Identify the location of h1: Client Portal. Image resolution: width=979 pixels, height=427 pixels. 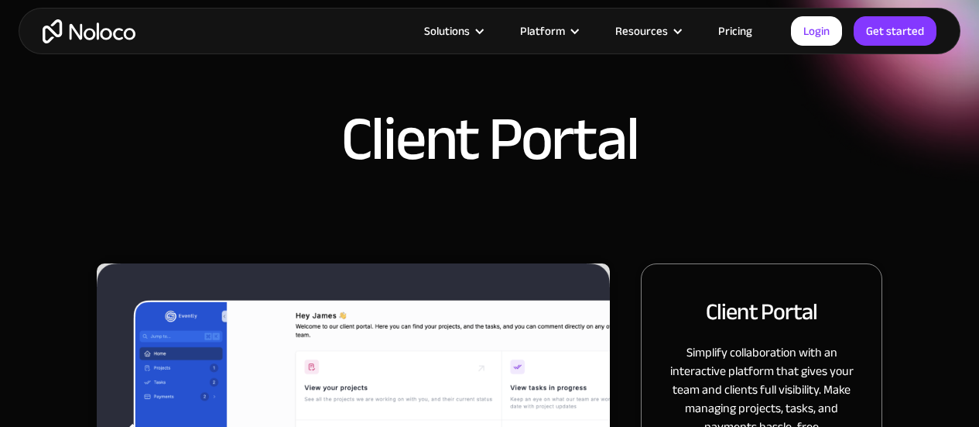
(490, 139).